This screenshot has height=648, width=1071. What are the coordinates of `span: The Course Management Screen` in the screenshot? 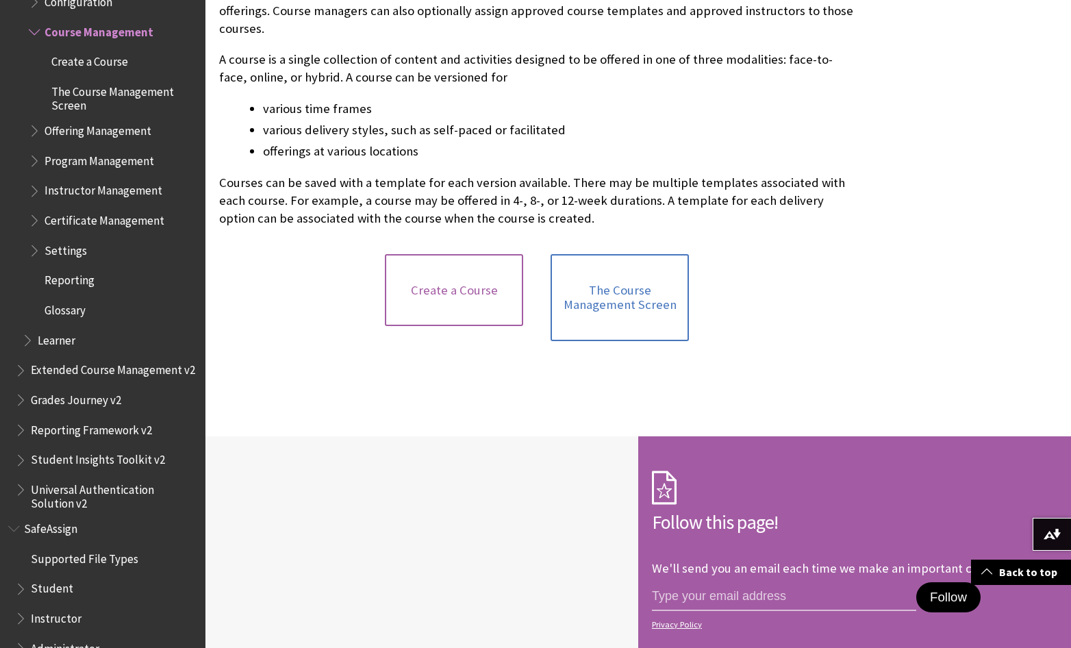 It's located at (123, 96).